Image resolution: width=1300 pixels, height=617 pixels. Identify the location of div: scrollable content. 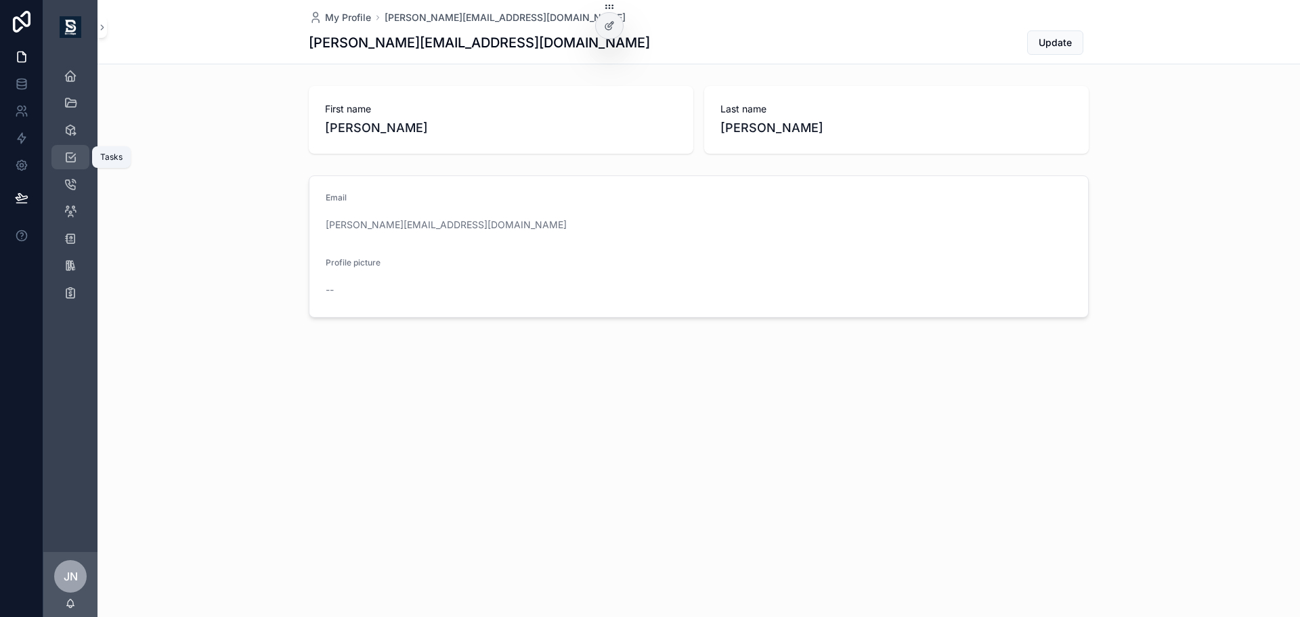
(70, 188).